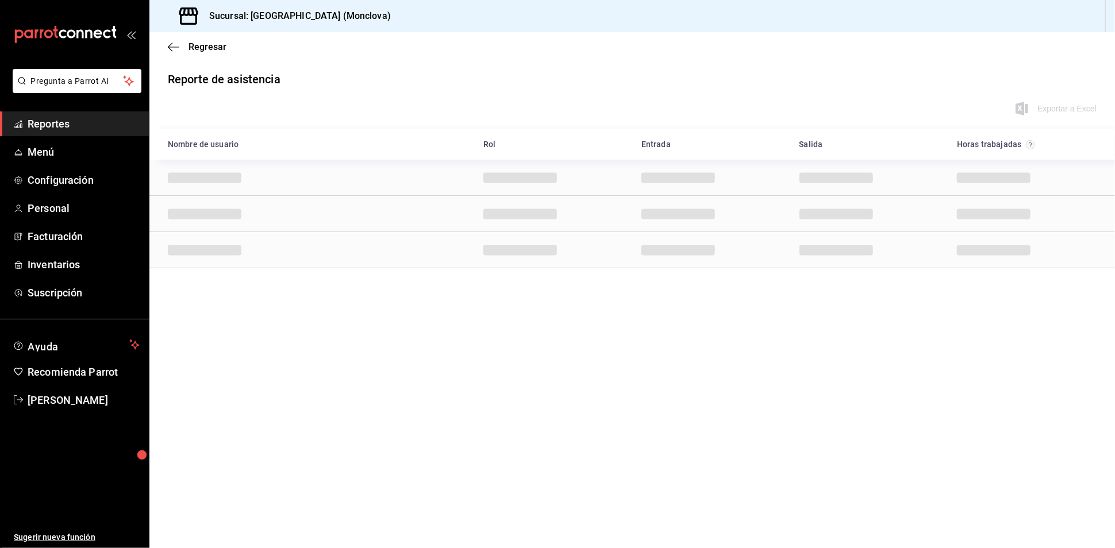  Describe the element at coordinates (207, 47) in the screenshot. I see `span: Regresar` at that location.